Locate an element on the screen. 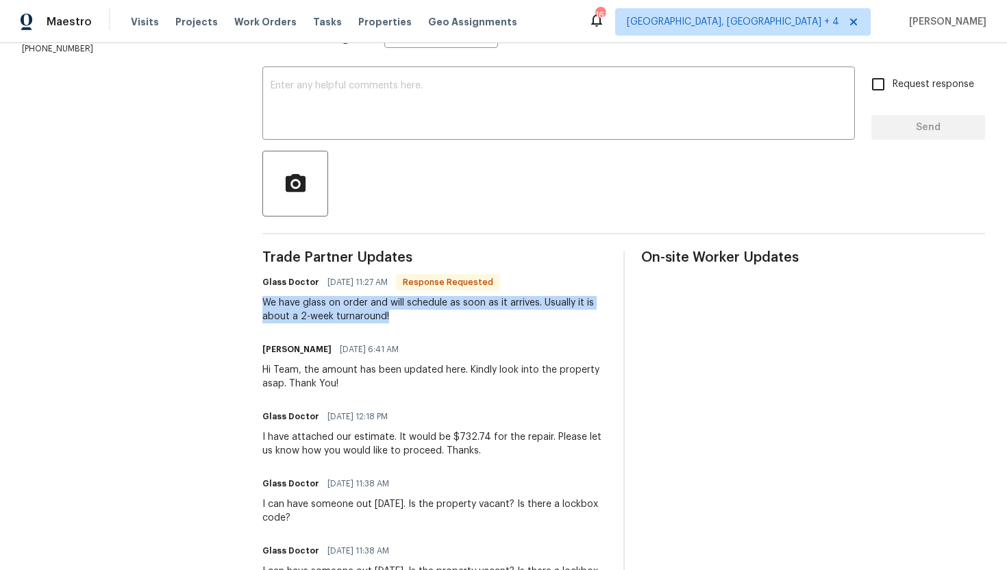  span: Response Requested is located at coordinates (448, 282).